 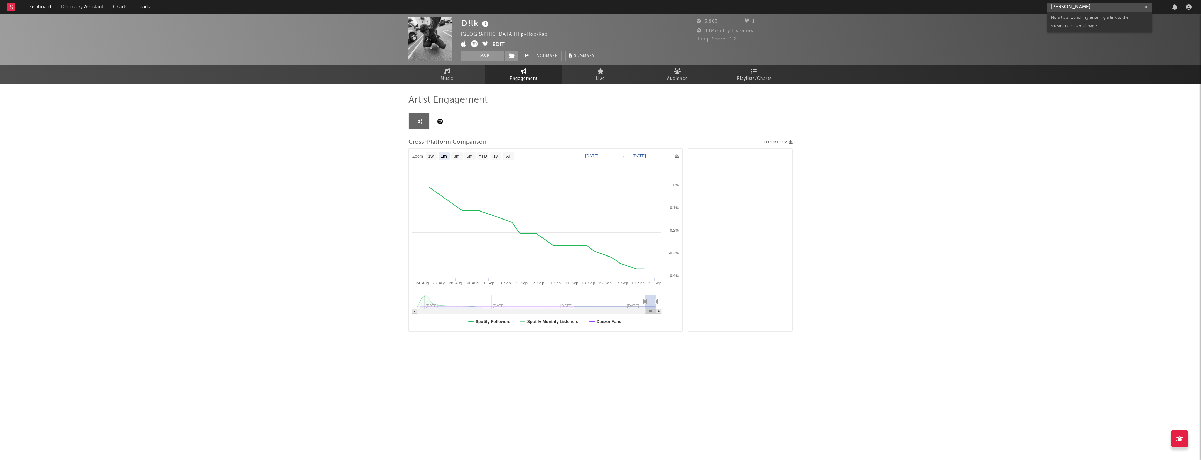 What do you see at coordinates (572, 283) in the screenshot?
I see `text: 11. Sep` at bounding box center [572, 283].